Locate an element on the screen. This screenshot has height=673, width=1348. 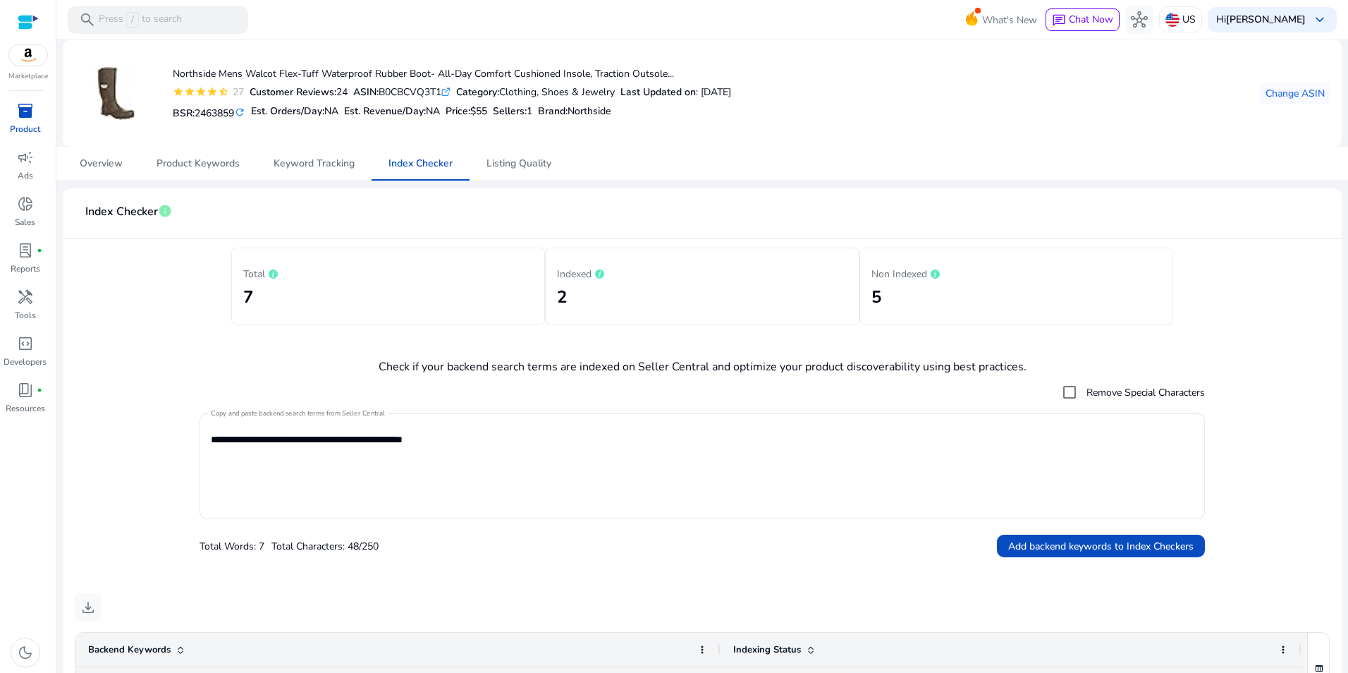
span: keyboard_arrow_down is located at coordinates (1320, 20).